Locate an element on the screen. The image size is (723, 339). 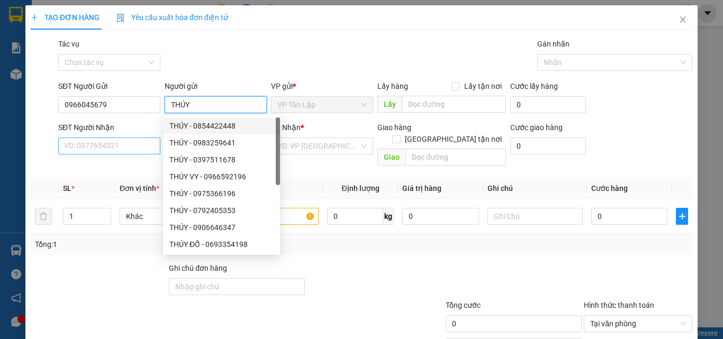
span: Định lượng is located at coordinates (360, 188).